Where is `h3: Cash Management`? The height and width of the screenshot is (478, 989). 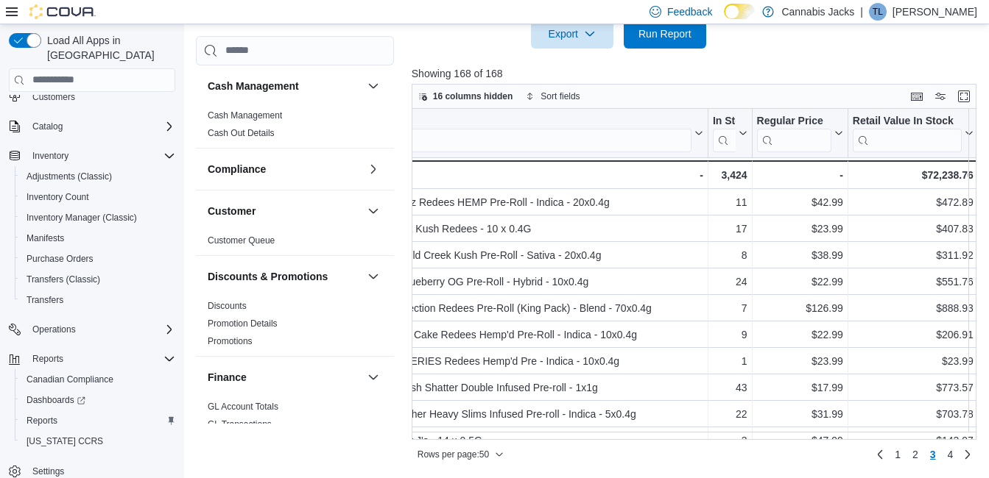
h3: Cash Management is located at coordinates (253, 86).